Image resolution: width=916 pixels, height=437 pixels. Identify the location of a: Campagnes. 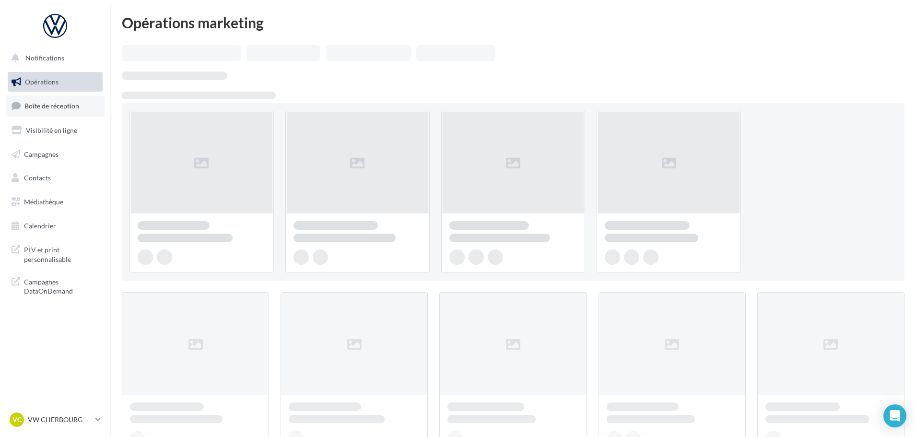
(55, 154).